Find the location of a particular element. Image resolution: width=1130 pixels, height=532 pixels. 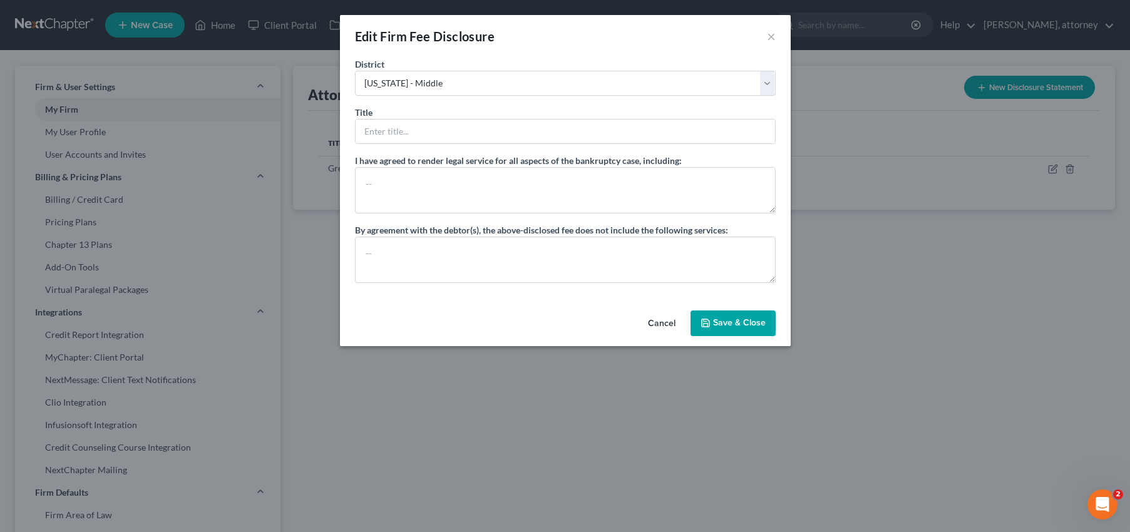

label: District is located at coordinates (369, 64).